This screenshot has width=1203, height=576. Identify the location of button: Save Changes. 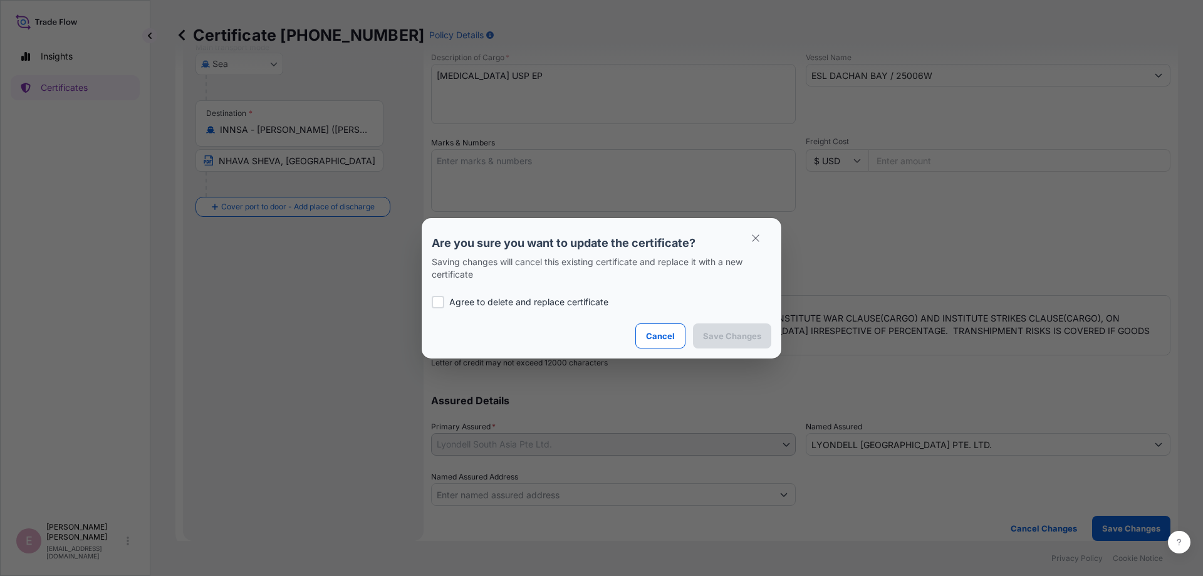
(732, 336).